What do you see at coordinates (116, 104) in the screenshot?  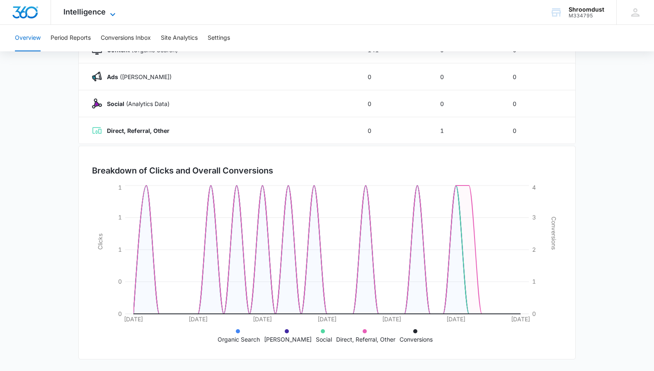 I see `strong: Social` at bounding box center [116, 104].